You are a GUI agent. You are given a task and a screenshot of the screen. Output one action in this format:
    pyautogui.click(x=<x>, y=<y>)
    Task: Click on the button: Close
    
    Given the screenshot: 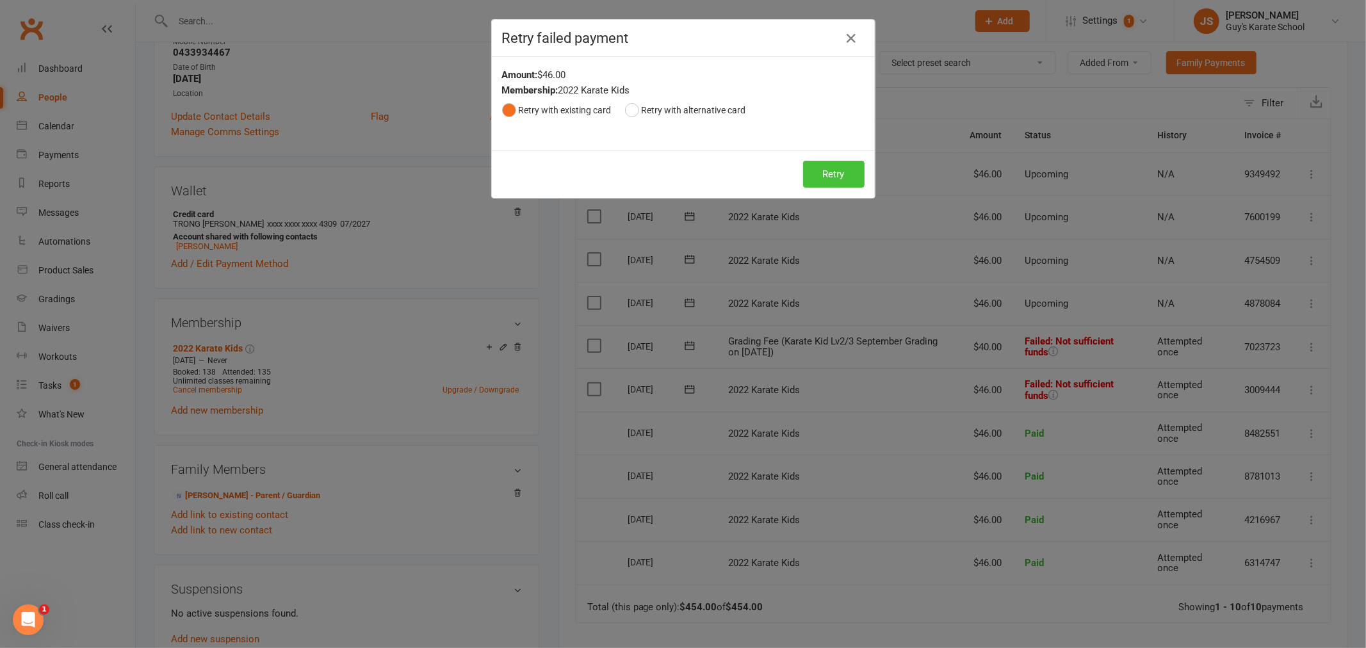 What is the action you would take?
    pyautogui.click(x=852, y=38)
    